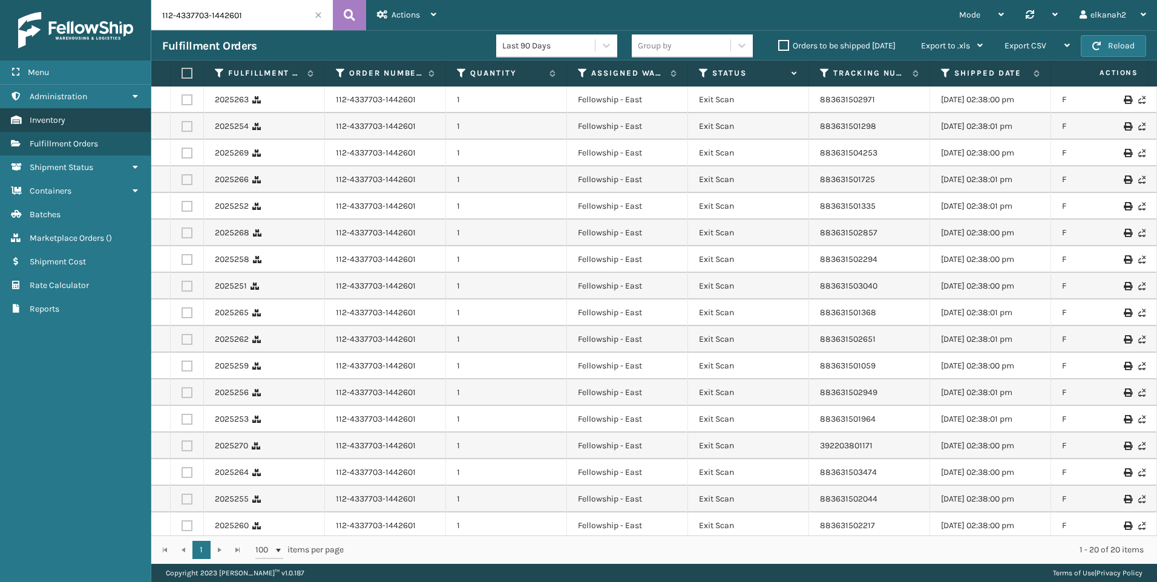 The width and height of the screenshot is (1157, 582). Describe the element at coordinates (300, 550) in the screenshot. I see `span: items per page` at that location.